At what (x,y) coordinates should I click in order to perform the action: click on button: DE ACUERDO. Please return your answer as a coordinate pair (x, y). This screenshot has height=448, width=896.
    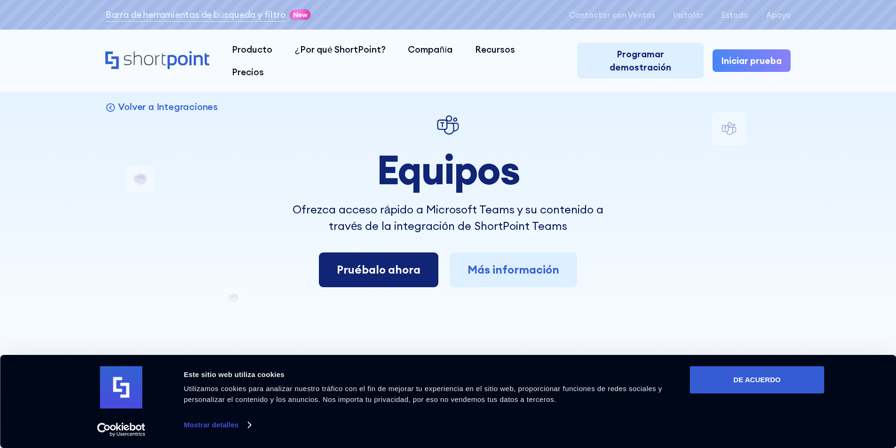
    Looking at the image, I should click on (757, 380).